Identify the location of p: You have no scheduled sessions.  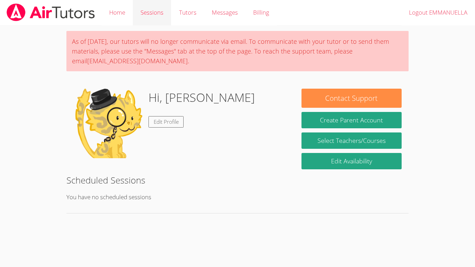
(238, 197).